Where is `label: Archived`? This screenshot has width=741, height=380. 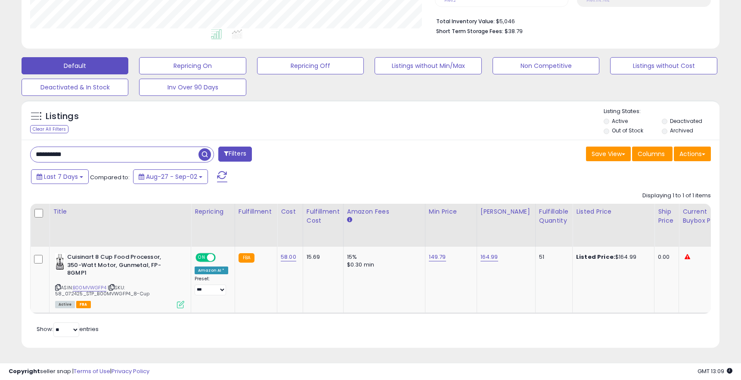
label: Archived is located at coordinates (681, 130).